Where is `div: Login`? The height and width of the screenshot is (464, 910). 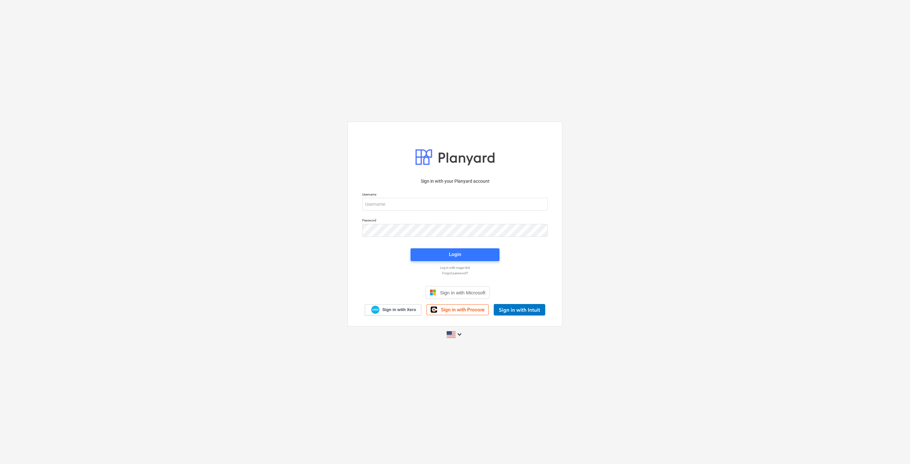 div: Login is located at coordinates (455, 254).